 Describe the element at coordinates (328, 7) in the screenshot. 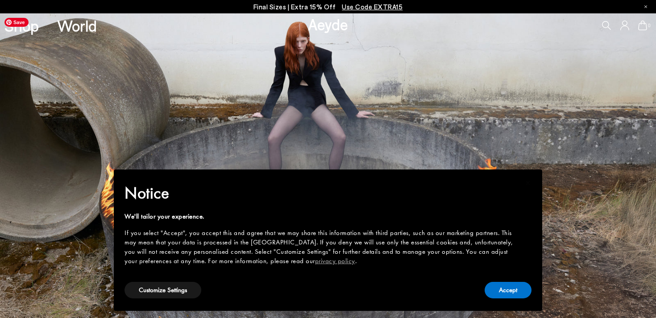

I see `p: Final Sizes | Extra 15% Off` at that location.